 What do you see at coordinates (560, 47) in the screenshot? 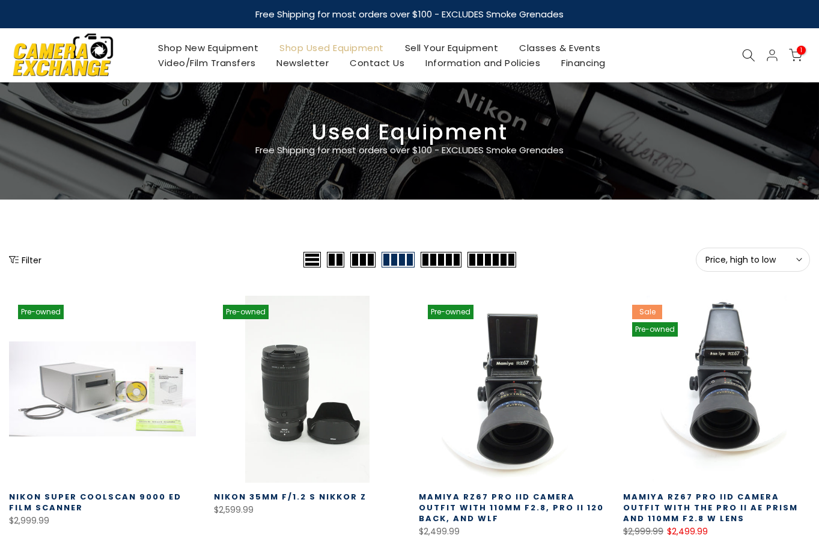
I see `a: Classes & Events` at bounding box center [560, 47].